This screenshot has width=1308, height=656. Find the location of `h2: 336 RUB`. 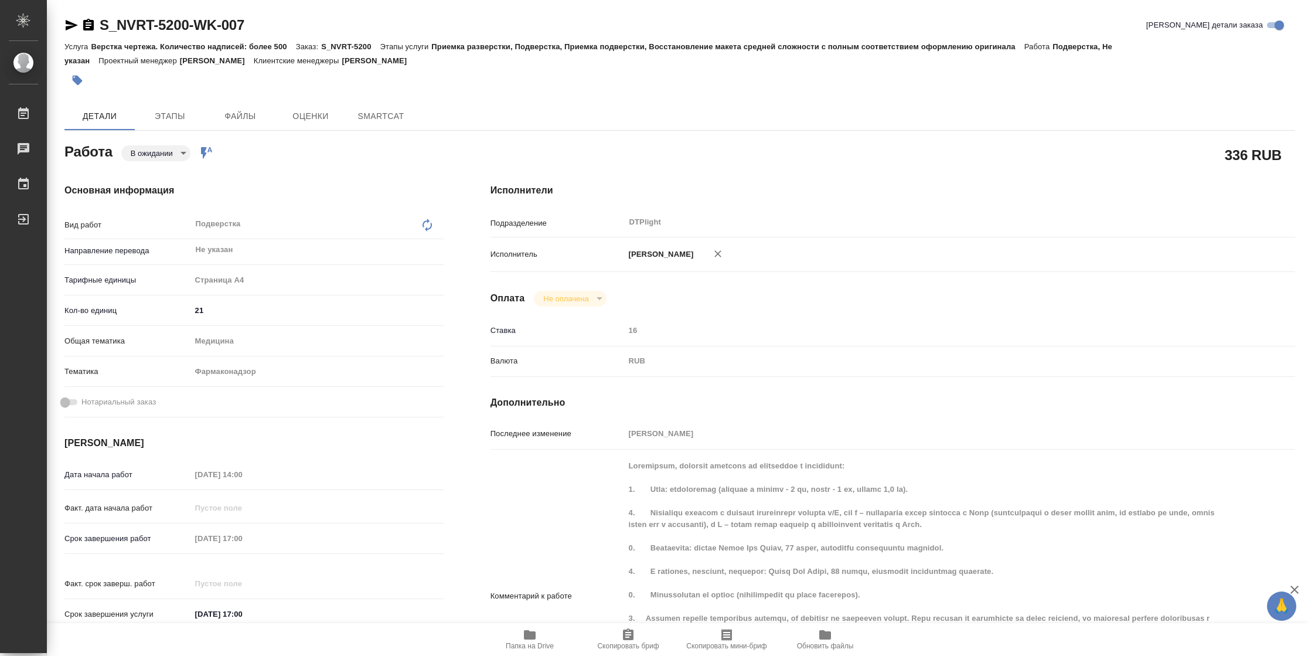

h2: 336 RUB is located at coordinates (1253, 155).